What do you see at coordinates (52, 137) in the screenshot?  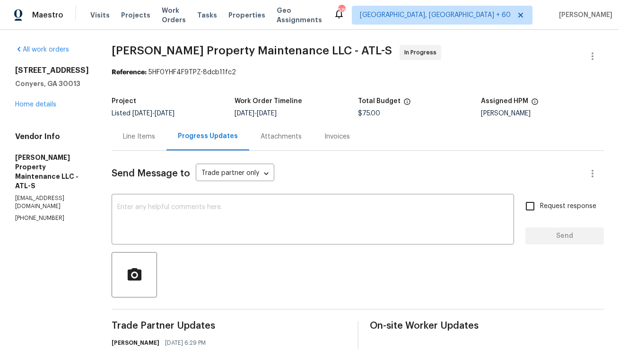 I see `h4: Vendor Info` at bounding box center [52, 137].